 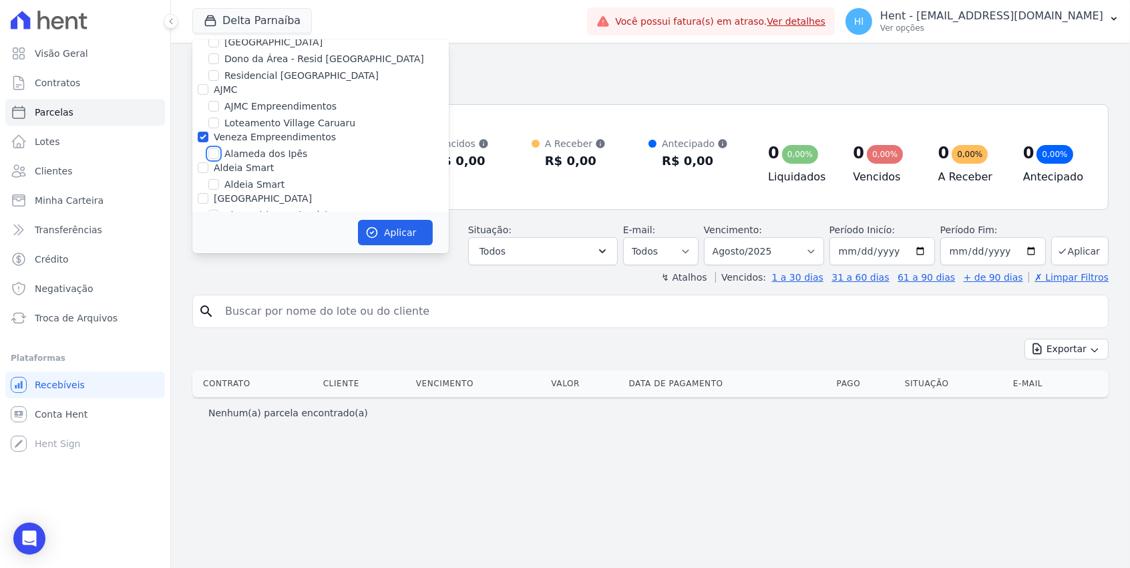 What do you see at coordinates (492, 251) in the screenshot?
I see `span: Todos` at bounding box center [492, 251].